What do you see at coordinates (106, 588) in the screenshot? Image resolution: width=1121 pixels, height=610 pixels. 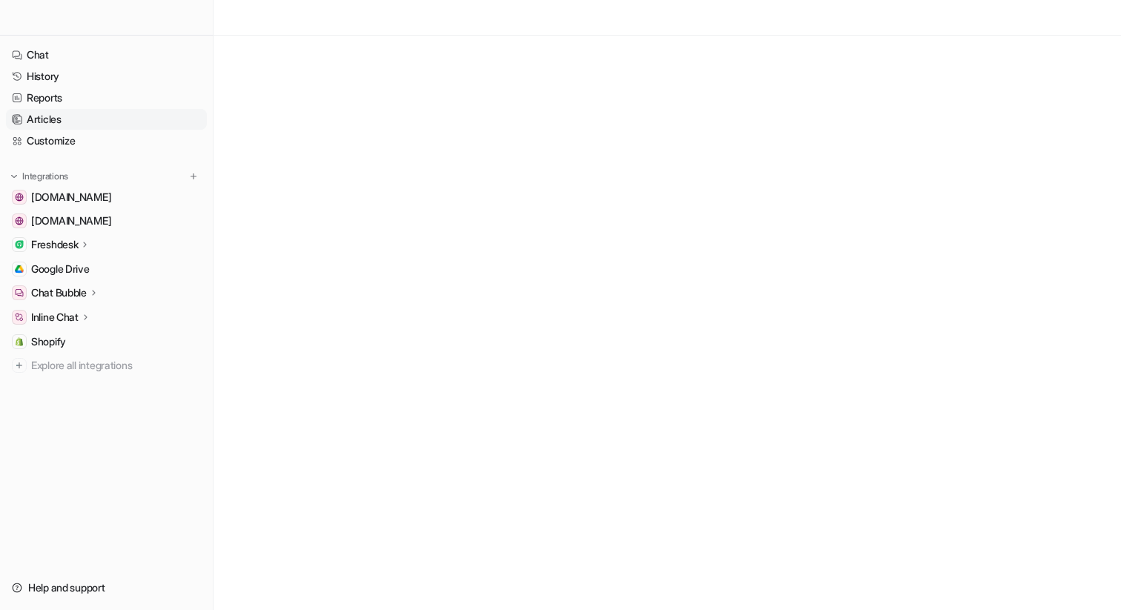 I see `a: Help and support` at bounding box center [106, 588].